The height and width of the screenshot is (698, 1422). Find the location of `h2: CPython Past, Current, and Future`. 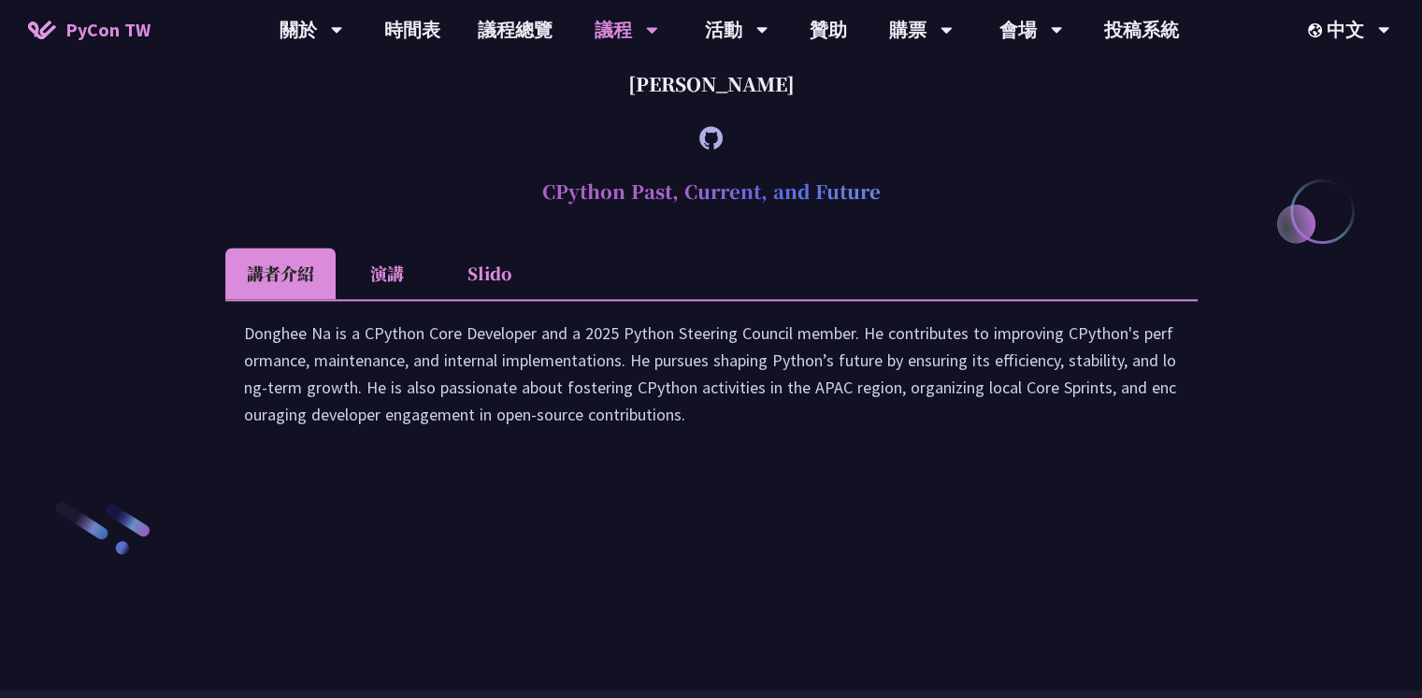

h2: CPython Past, Current, and Future is located at coordinates (711, 192).